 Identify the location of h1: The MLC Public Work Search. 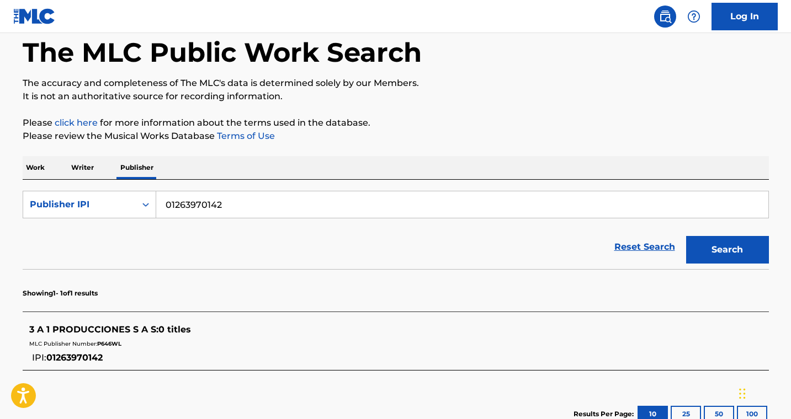
(222, 52).